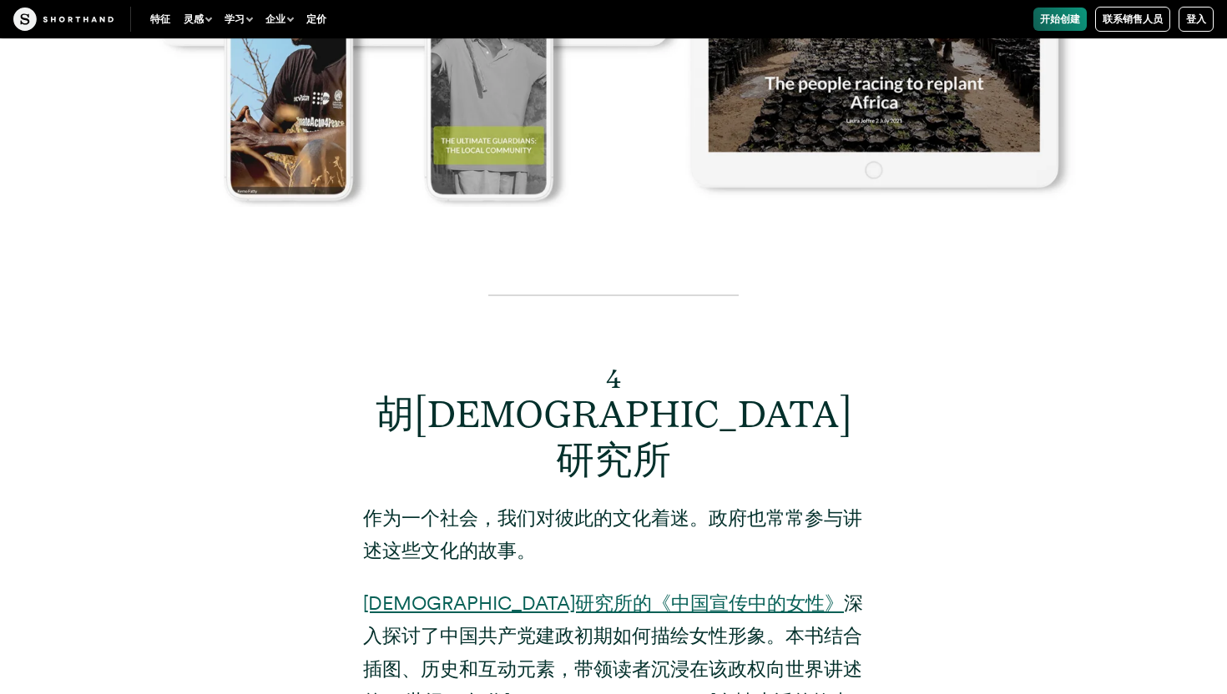 This screenshot has width=1227, height=694. Describe the element at coordinates (1133, 19) in the screenshot. I see `a: 联系销售人员` at that location.